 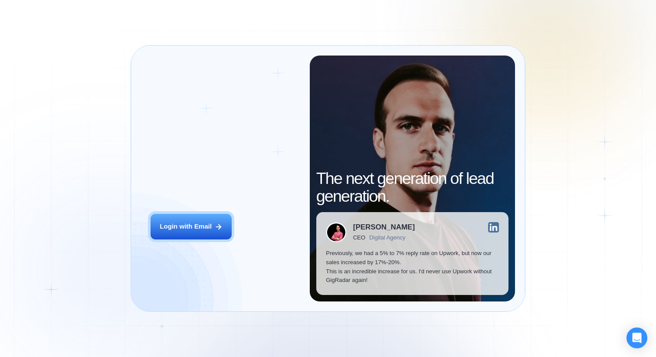 What do you see at coordinates (191, 227) in the screenshot?
I see `button: Login with Email` at bounding box center [191, 227].